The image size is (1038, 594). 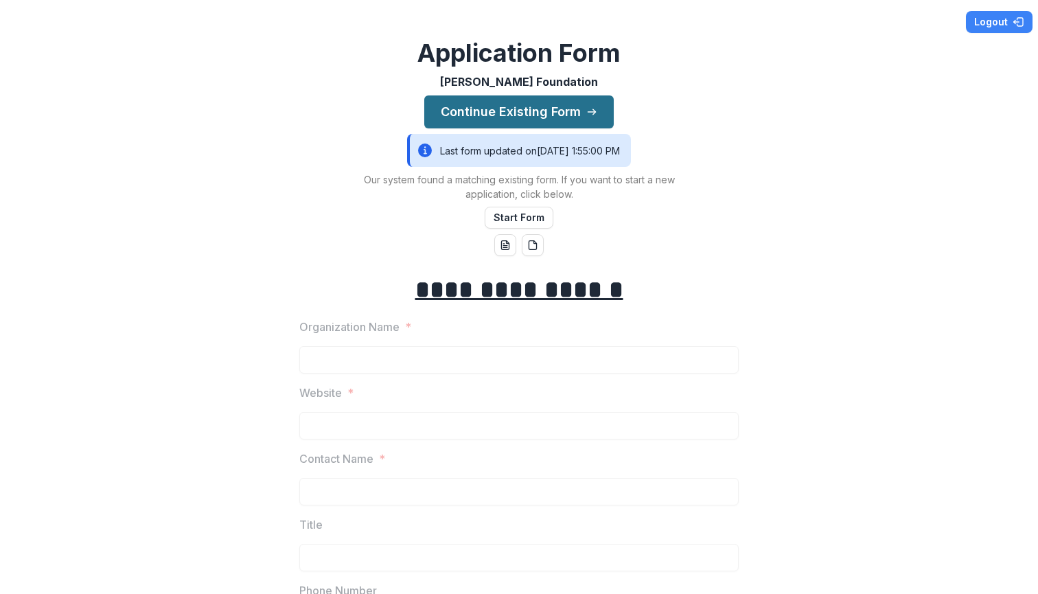 I want to click on p: Organization Name, so click(x=349, y=327).